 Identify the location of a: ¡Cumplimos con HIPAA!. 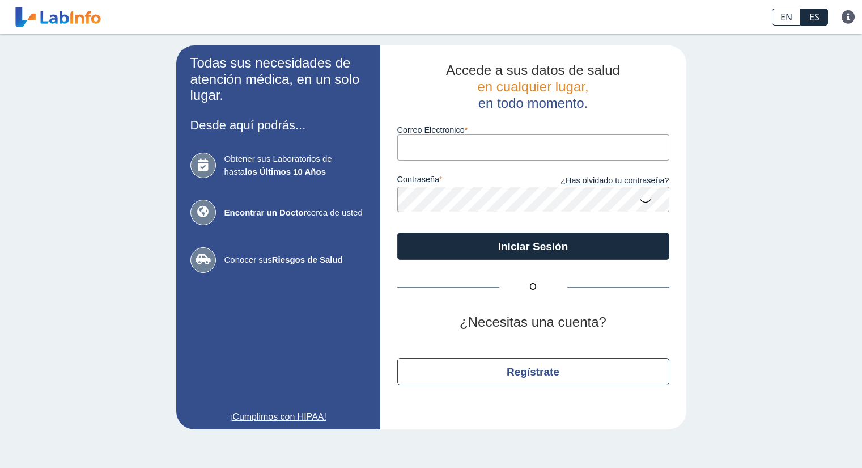
(278, 417).